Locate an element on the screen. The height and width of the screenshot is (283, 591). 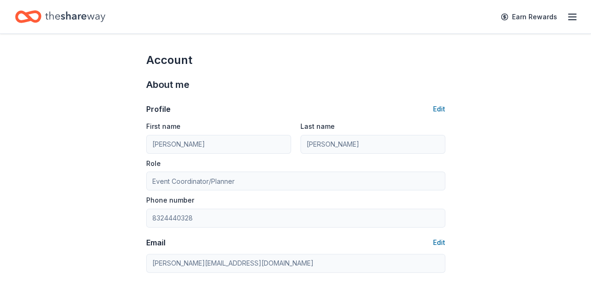
div: Email is located at coordinates (156, 243).